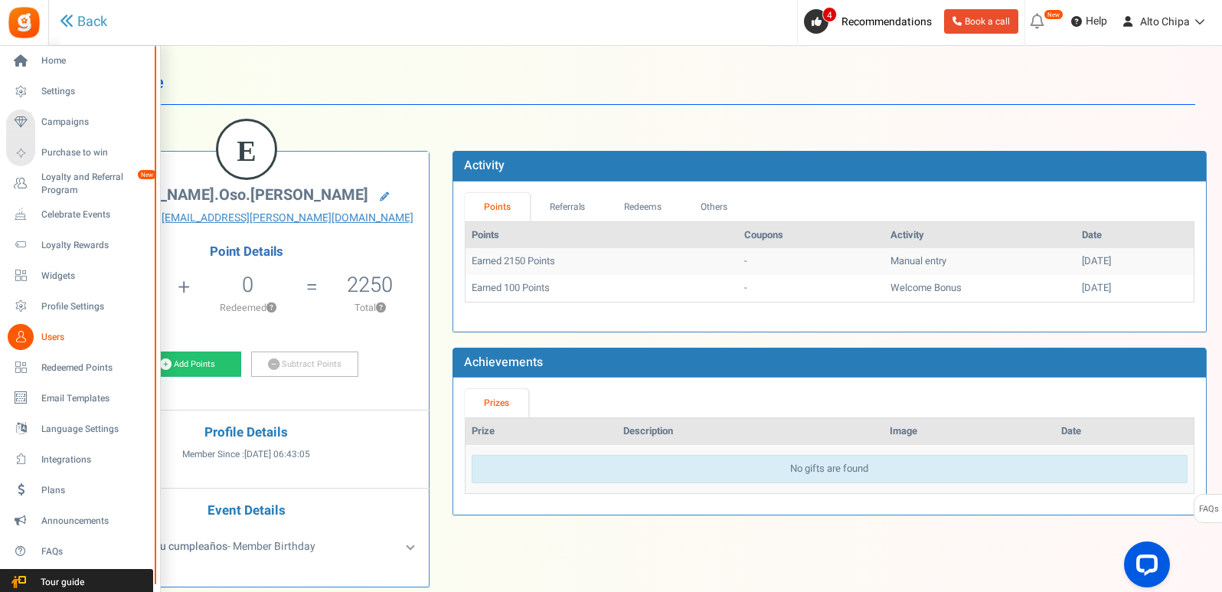  I want to click on a: Campaigns, so click(80, 123).